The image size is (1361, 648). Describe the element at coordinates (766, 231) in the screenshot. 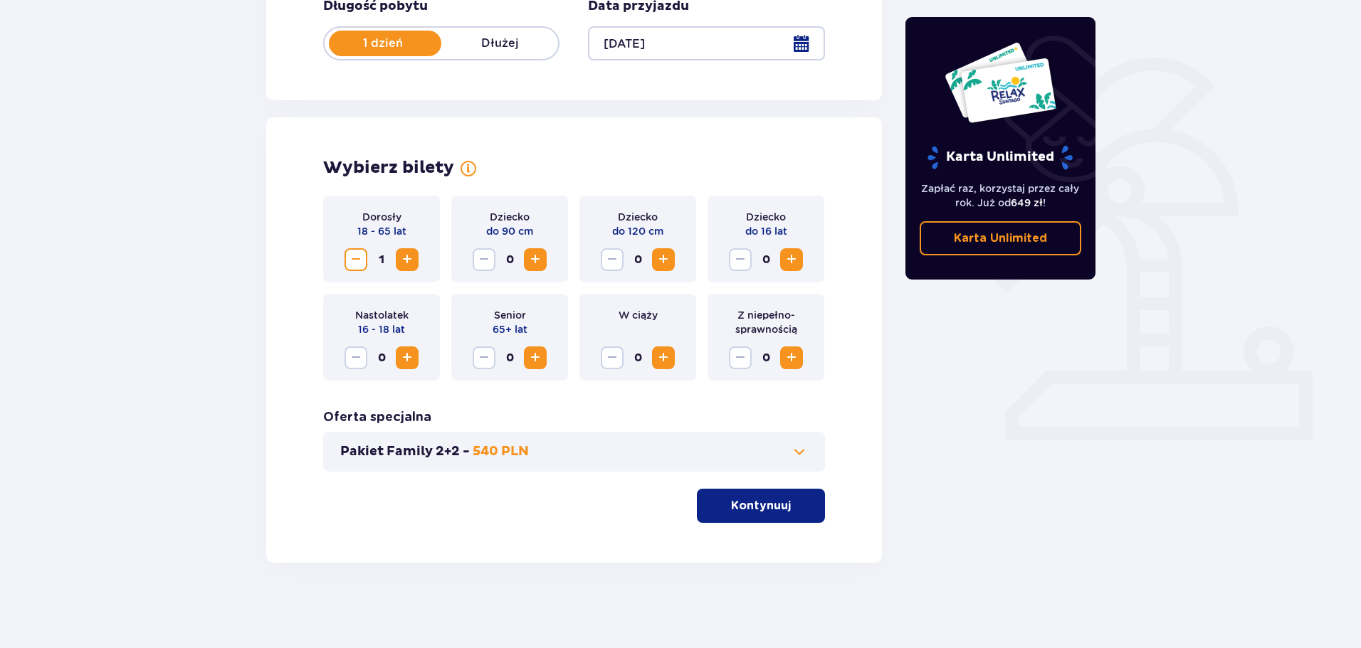

I see `p: do 16 lat` at that location.